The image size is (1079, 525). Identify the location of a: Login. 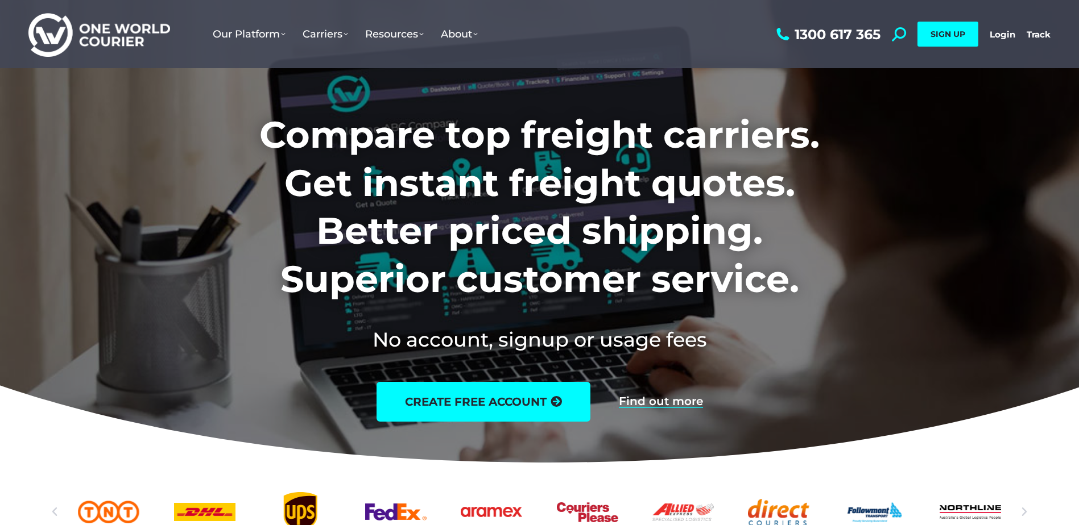
(1002, 34).